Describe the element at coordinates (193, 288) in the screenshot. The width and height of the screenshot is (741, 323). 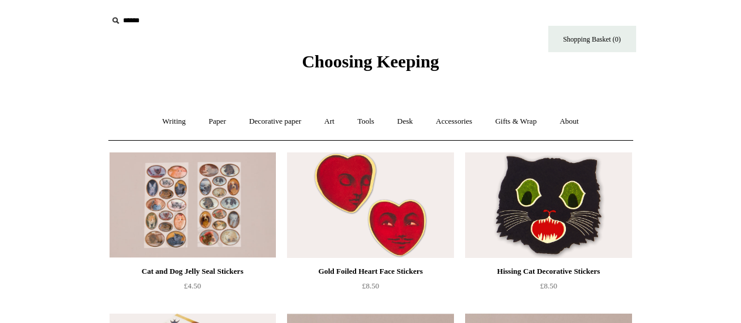
I see `a: Cat and Dog Jelly Seal Stickers £4.50` at that location.